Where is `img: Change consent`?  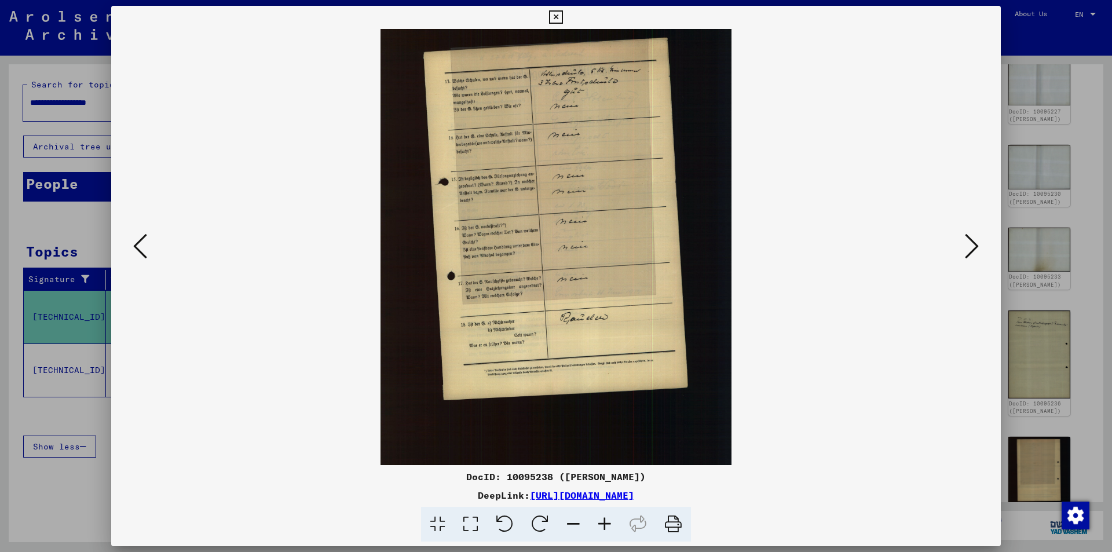
img: Change consent is located at coordinates (1075, 515).